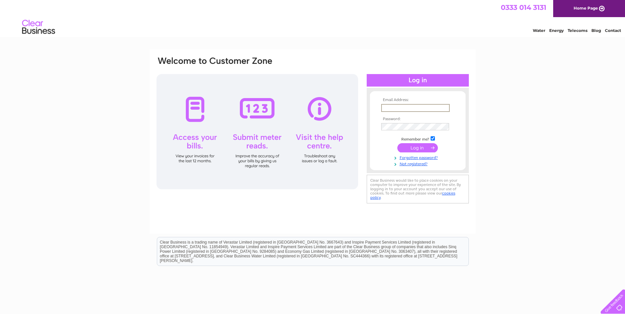 This screenshot has width=625, height=314. I want to click on a: Telecoms, so click(577, 30).